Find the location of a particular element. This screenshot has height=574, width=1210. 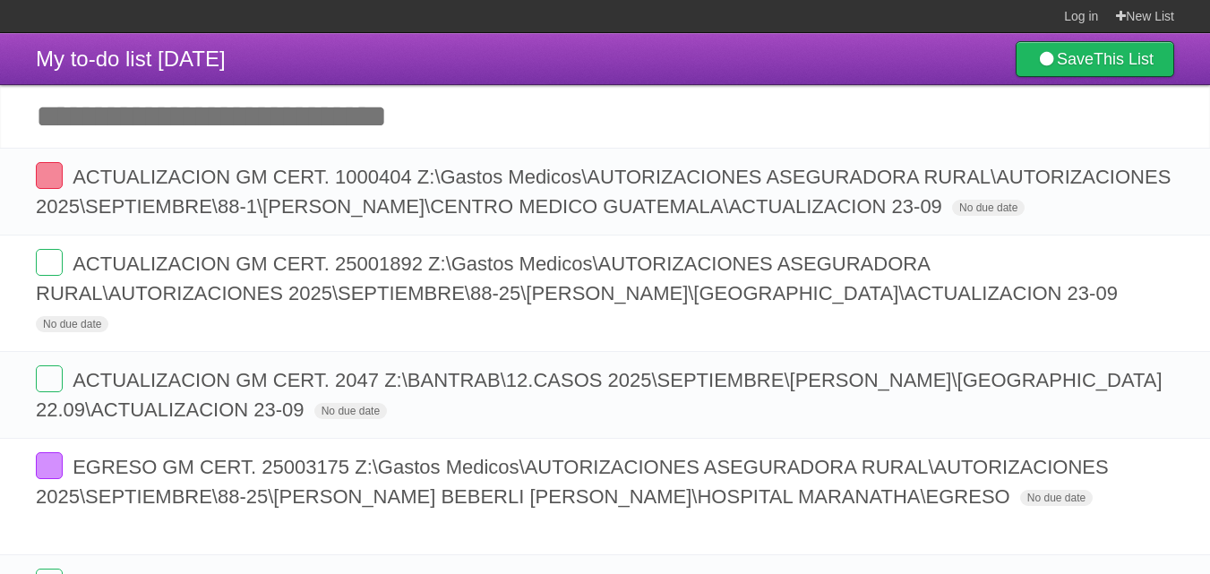

span: EGRESO GM CERT. 25003175 Z:\Gastos Medicos\AUTORIZACIONES ASEGURADORA RURAL\AUTORIZACIONES 2025\S... is located at coordinates (572, 482).